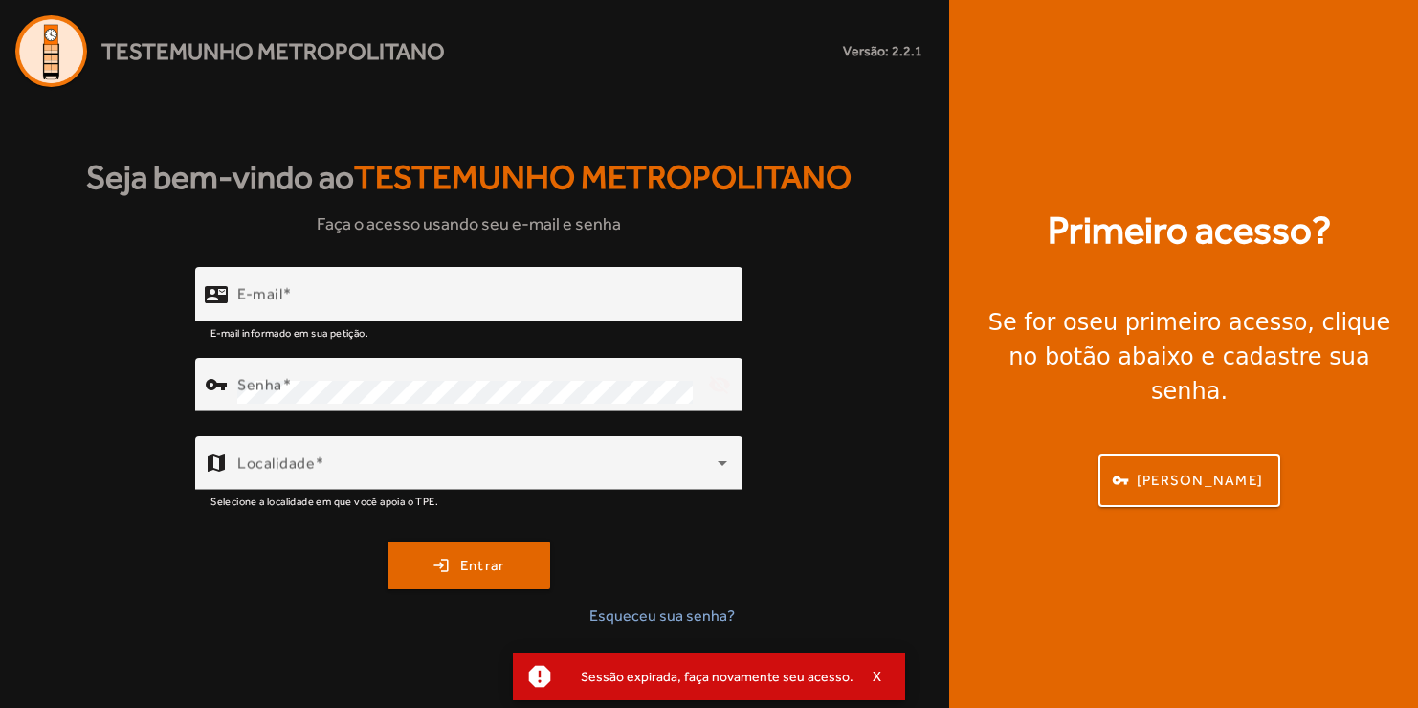 The height and width of the screenshot is (708, 1418). I want to click on mat-hint: E-mail informado em sua petição., so click(289, 332).